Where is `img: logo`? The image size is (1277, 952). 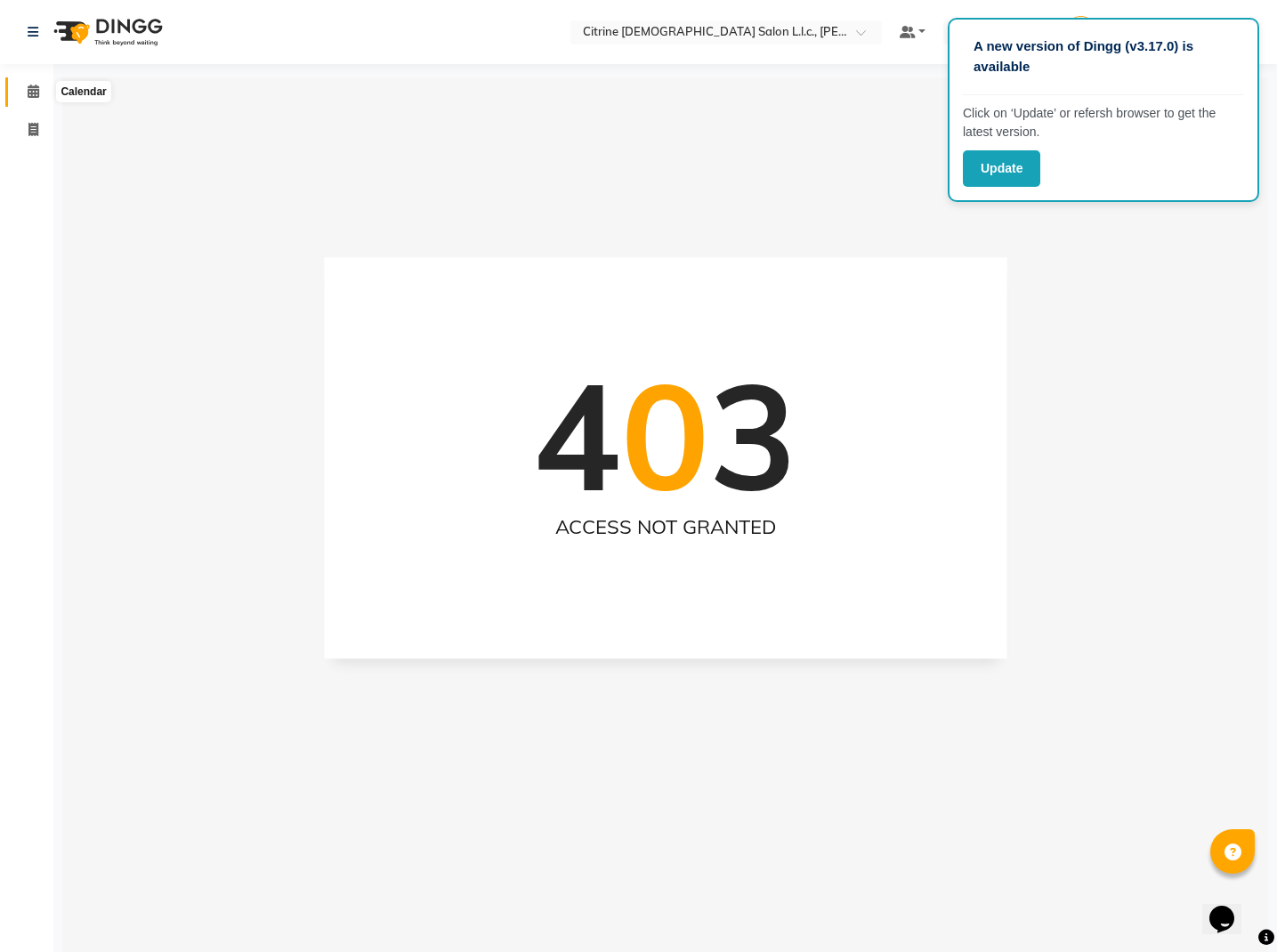
img: logo is located at coordinates (106, 32).